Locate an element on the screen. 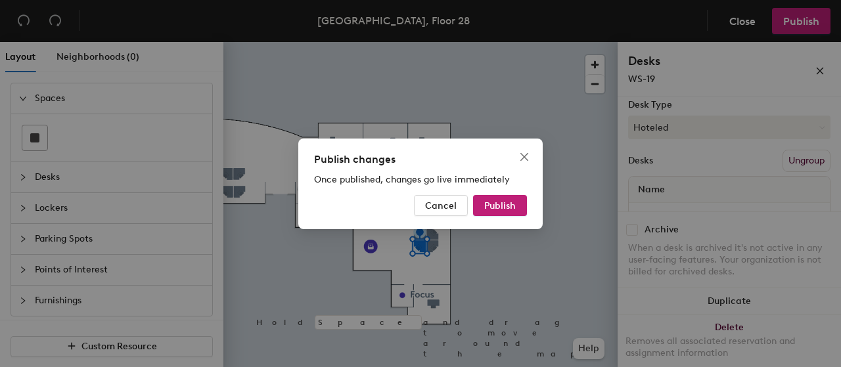  span: Once published, changes go live immediately is located at coordinates (412, 179).